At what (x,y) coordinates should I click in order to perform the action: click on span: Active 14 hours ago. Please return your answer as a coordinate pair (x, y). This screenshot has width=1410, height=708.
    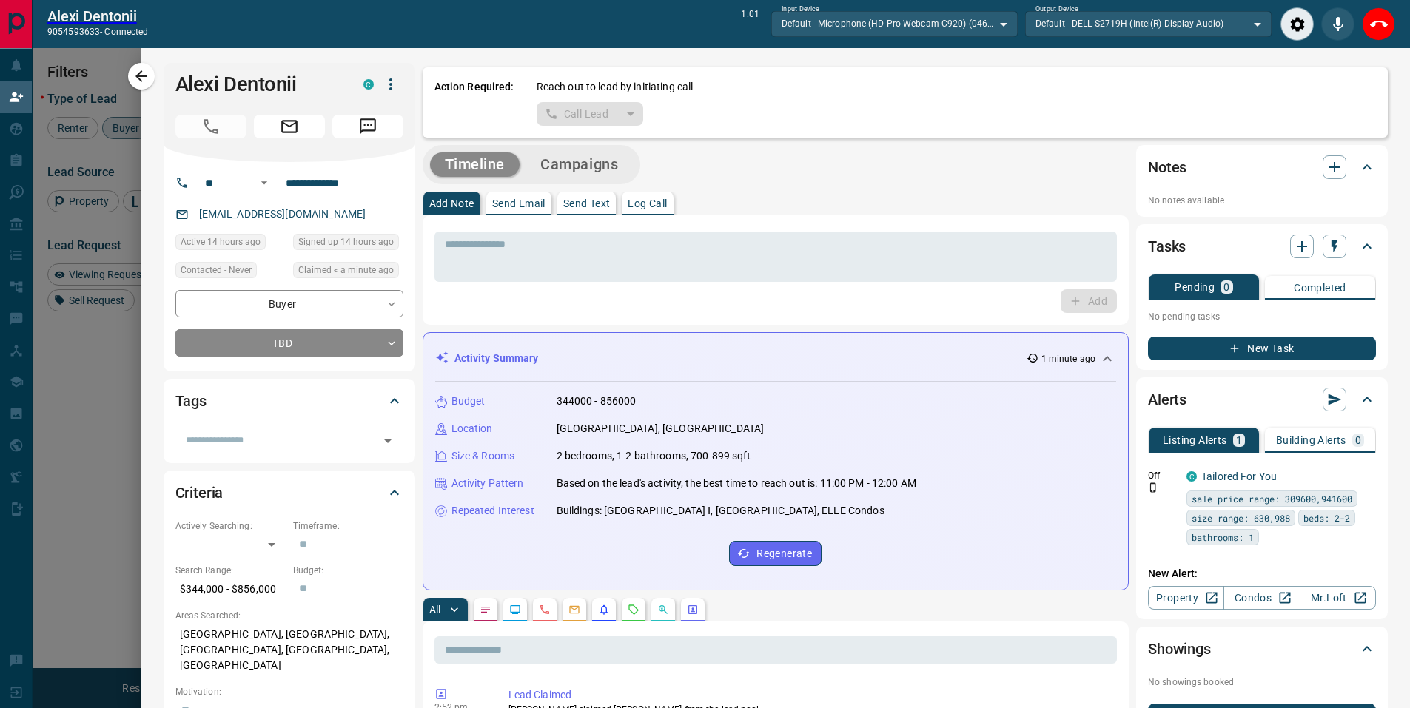
    Looking at the image, I should click on (221, 242).